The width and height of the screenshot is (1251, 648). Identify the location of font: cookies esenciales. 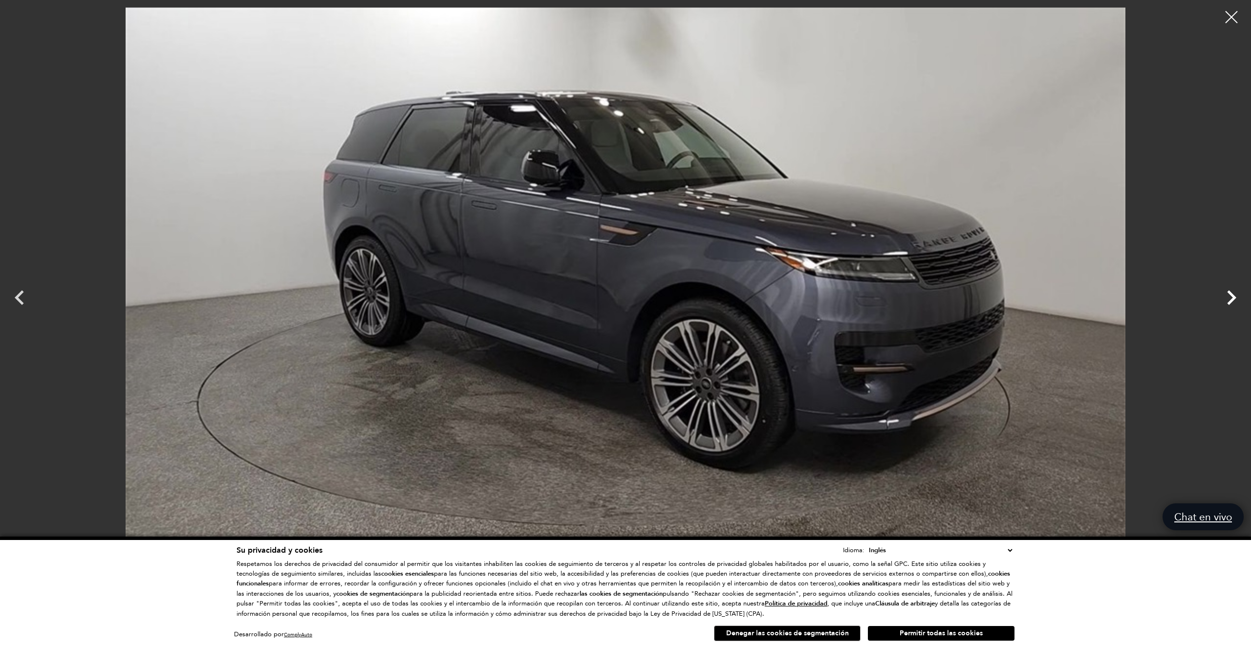
(408, 574).